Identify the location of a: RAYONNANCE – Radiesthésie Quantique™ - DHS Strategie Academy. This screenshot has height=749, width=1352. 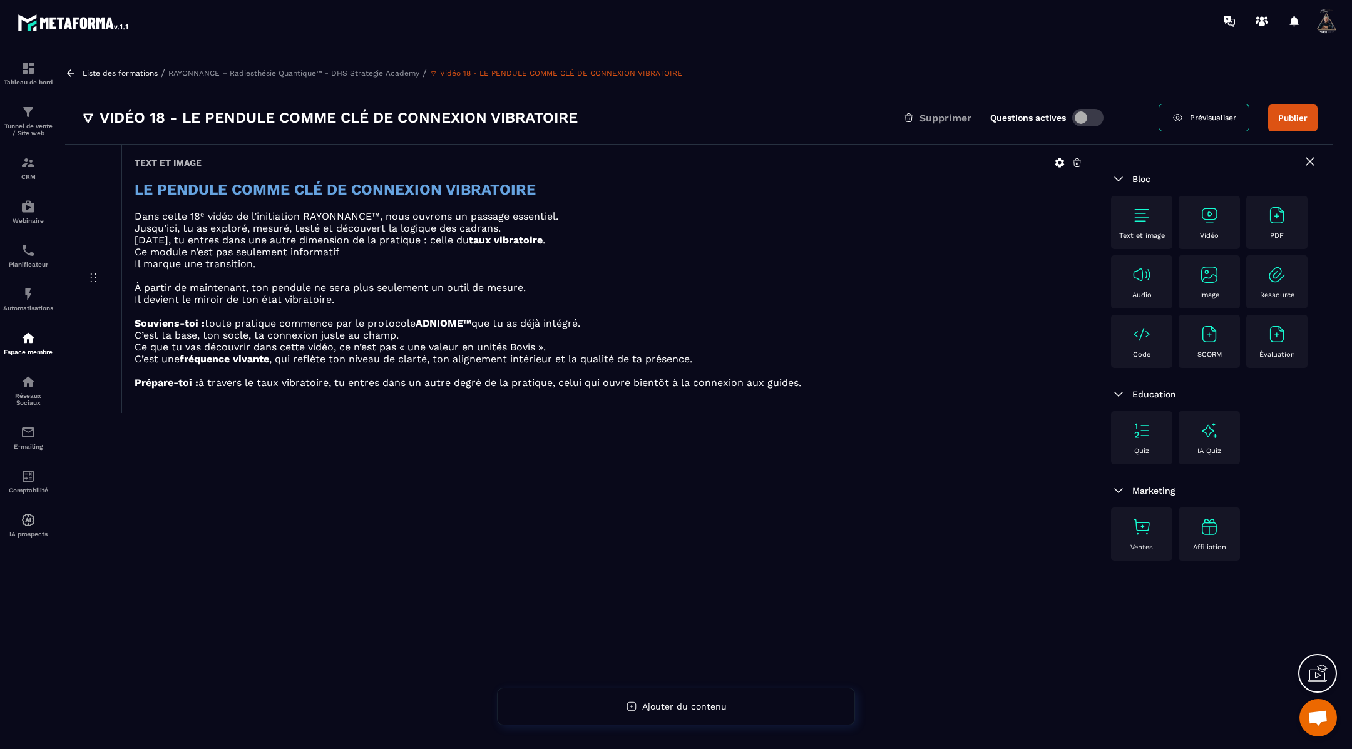
(294, 73).